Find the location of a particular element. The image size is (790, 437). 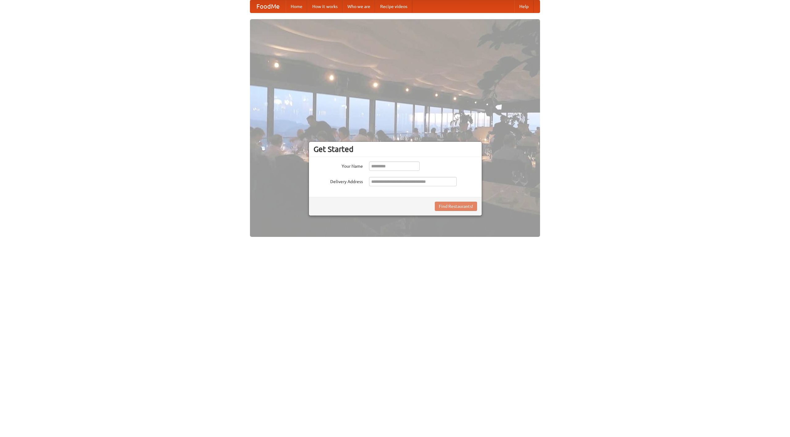

a: FoodMe is located at coordinates (268, 6).